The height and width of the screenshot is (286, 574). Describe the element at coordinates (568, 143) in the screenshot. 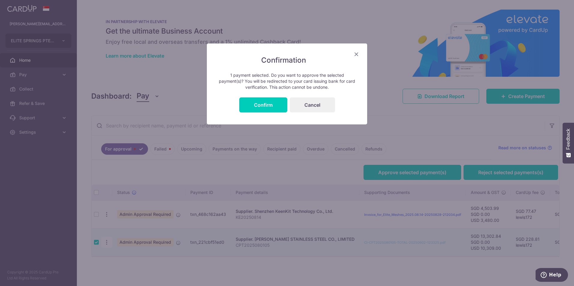

I see `button: Feedback - Show survey` at that location.